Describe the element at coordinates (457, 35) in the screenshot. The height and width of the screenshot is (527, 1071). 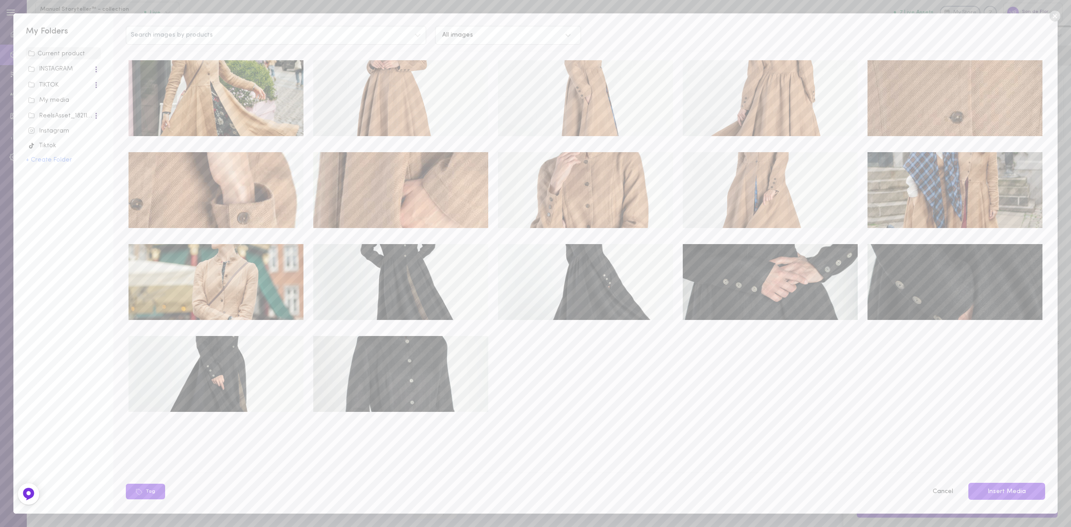
I see `div: All images` at that location.